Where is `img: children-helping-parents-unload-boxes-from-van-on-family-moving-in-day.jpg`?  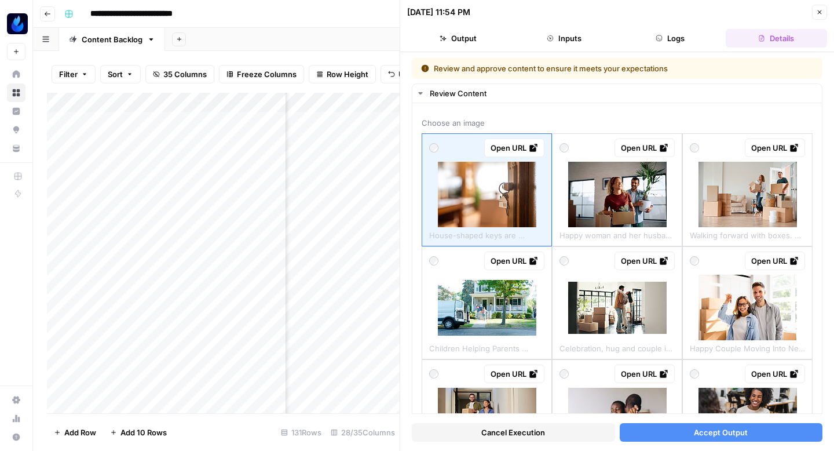 img: children-helping-parents-unload-boxes-from-van-on-family-moving-in-day.jpg is located at coordinates (487, 308).